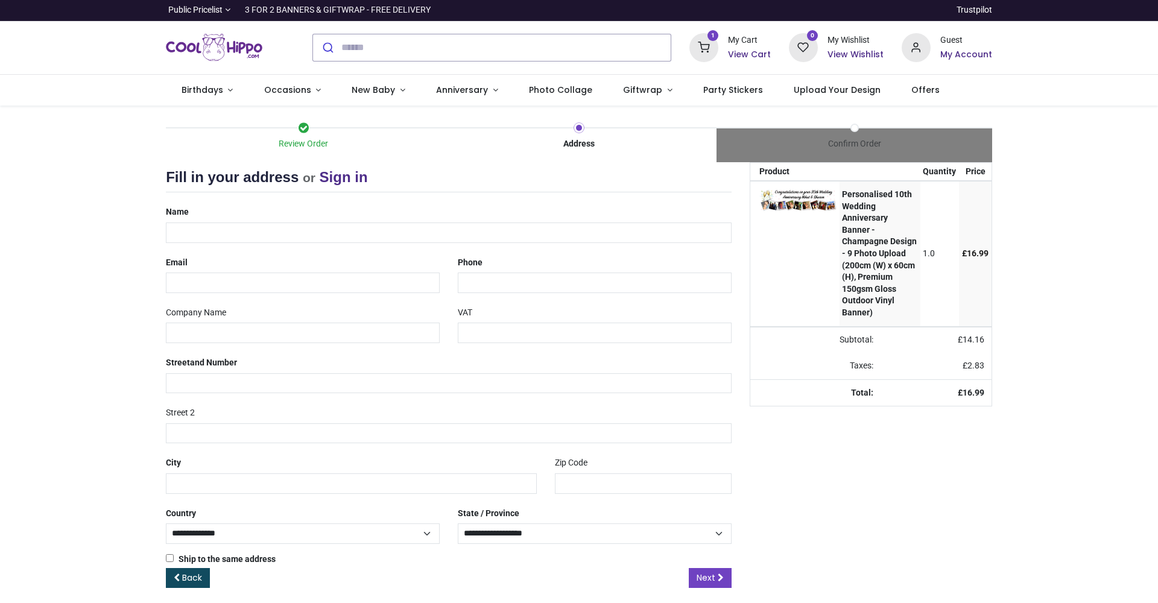 This screenshot has height=603, width=1158. Describe the element at coordinates (749, 40) in the screenshot. I see `div: My Cart` at that location.